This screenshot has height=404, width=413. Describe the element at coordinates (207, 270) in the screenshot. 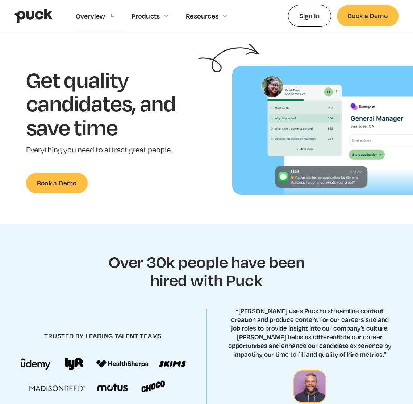

I see `h2: Over 30k people have been hired with Puck` at that location.